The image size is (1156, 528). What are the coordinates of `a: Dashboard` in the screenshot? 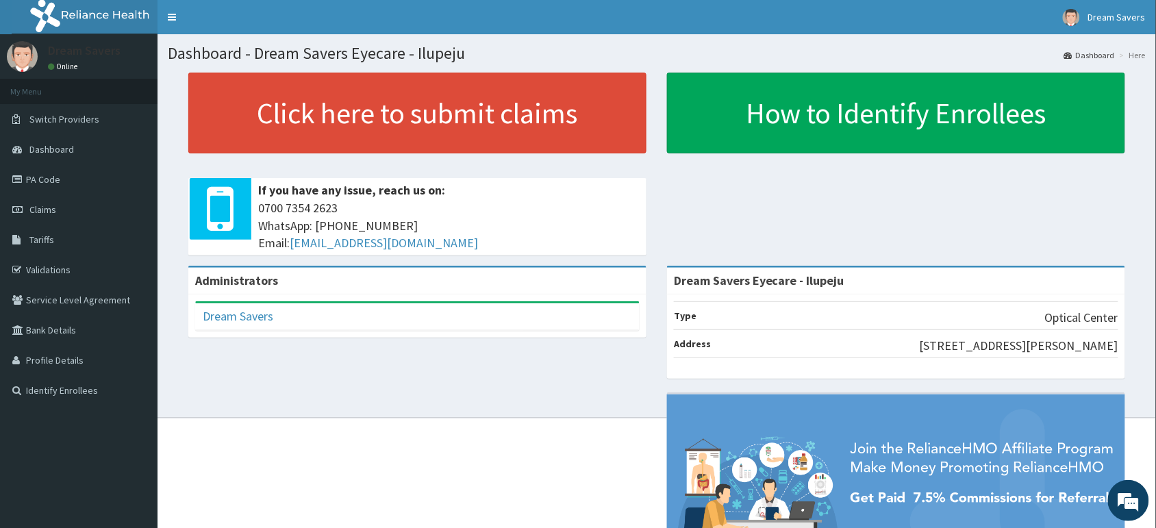 It's located at (1090, 55).